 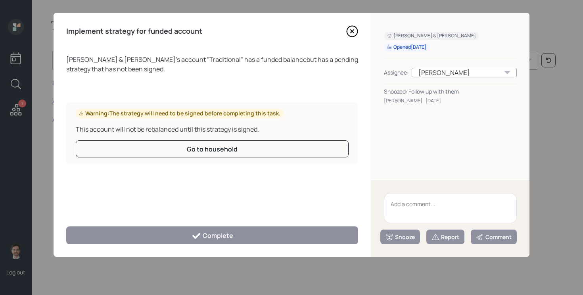 I want to click on div: Warning: The strategy will need to be signed before completing this task., so click(x=180, y=113).